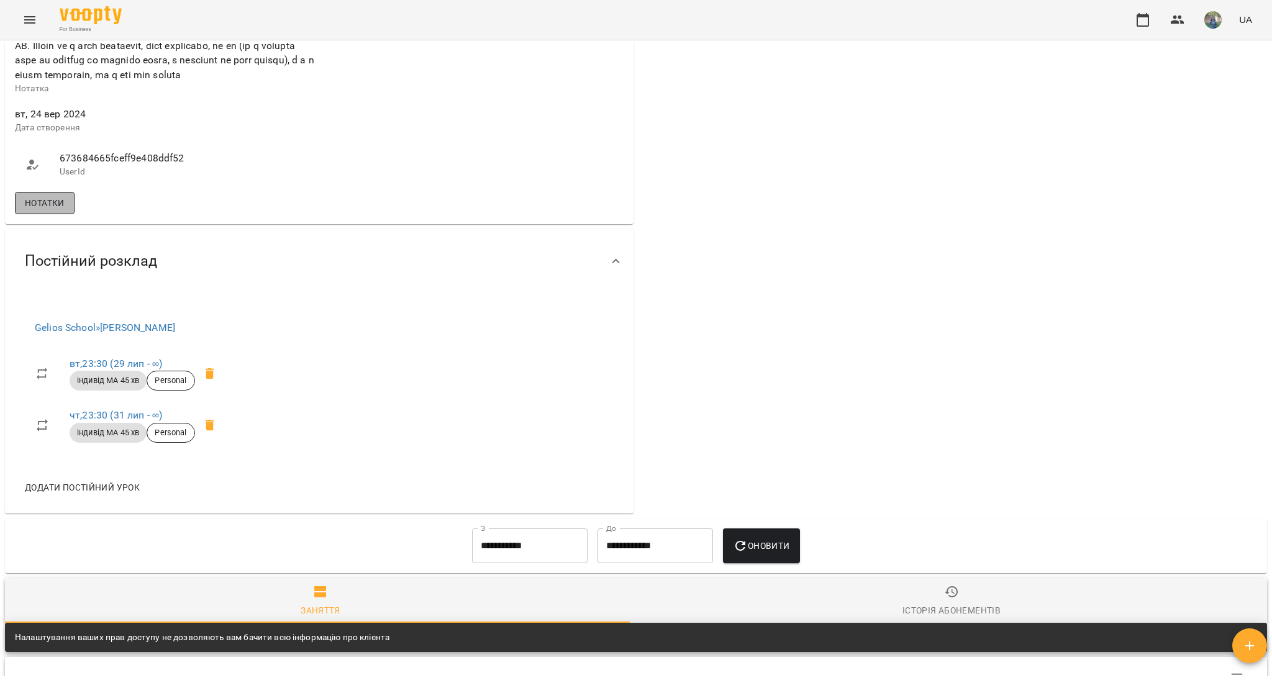 The image size is (1272, 683). Describe the element at coordinates (116, 415) in the screenshot. I see `a: чт,23:30 (31 лип - ∞)` at that location.